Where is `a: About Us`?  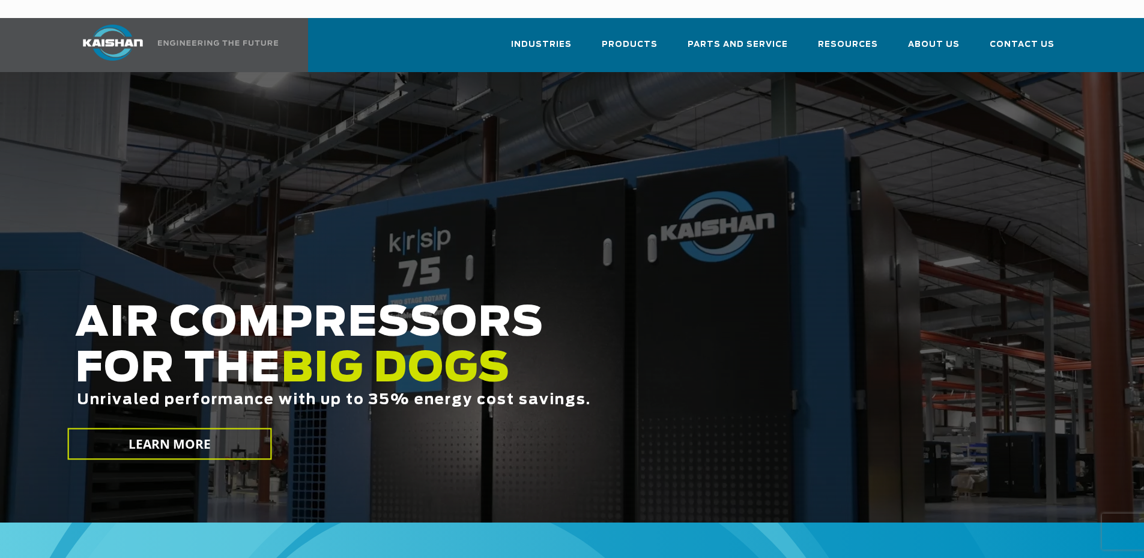
a: About Us is located at coordinates (934, 49).